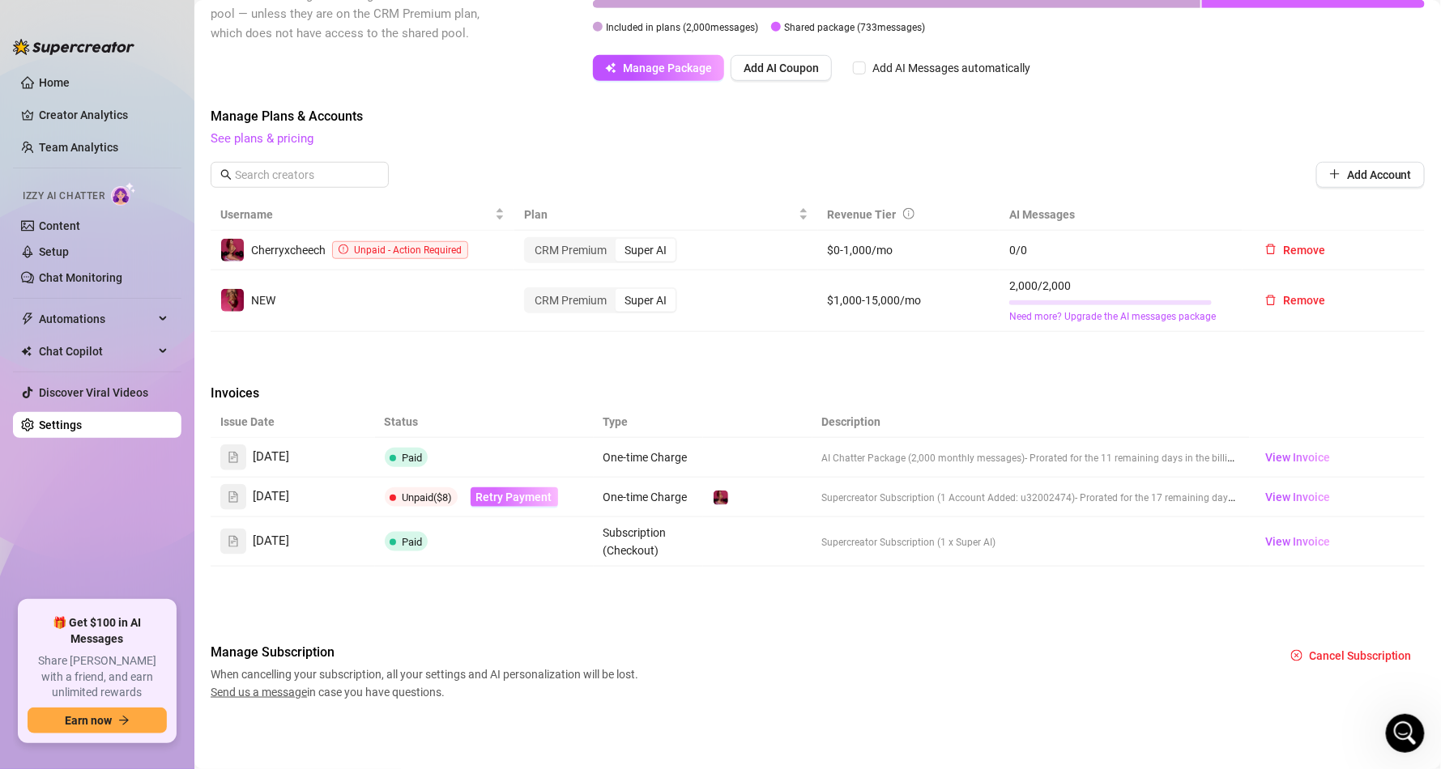 Image resolution: width=1441 pixels, height=769 pixels. What do you see at coordinates (162, 232) in the screenshot?
I see `div: Recent messageProfile image for Ellaand with the renewal of the membership , do i also get additi...` at bounding box center [162, 232].